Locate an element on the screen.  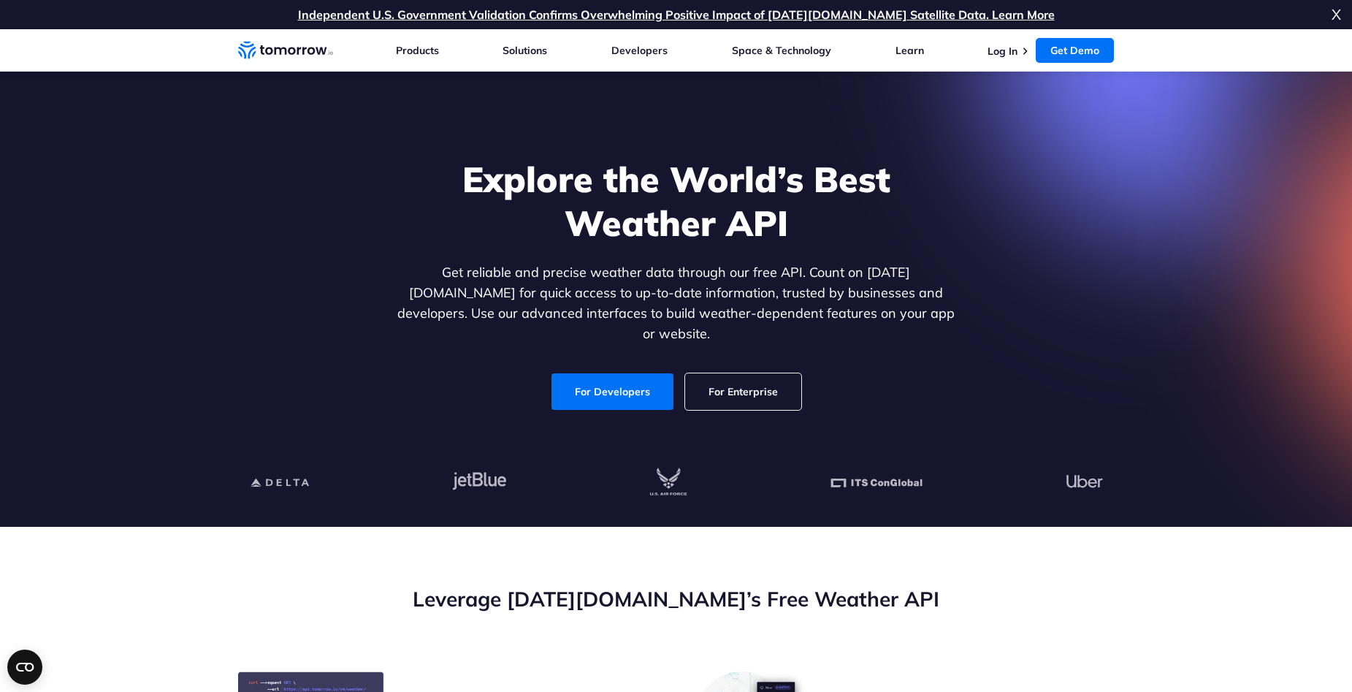
a: Home link is located at coordinates (286, 50).